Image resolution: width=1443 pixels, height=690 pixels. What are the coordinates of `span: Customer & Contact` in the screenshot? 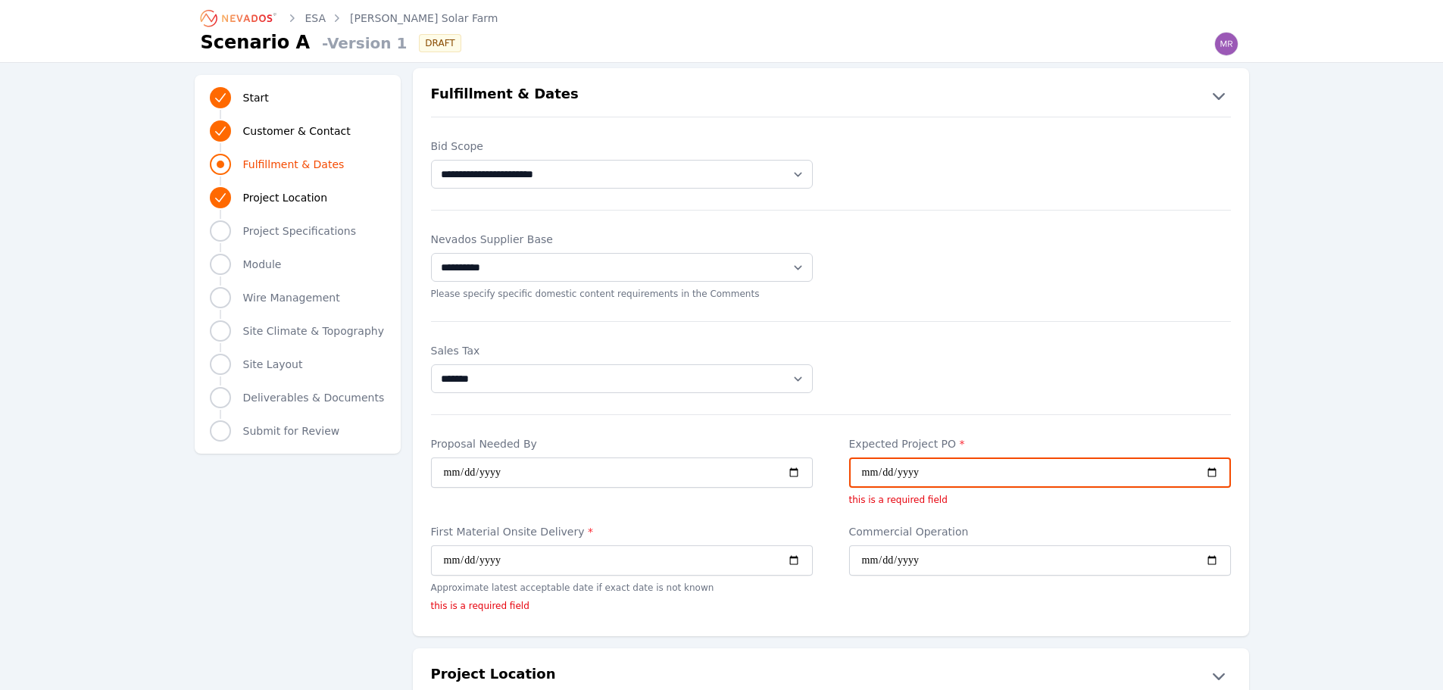 It's located at (297, 131).